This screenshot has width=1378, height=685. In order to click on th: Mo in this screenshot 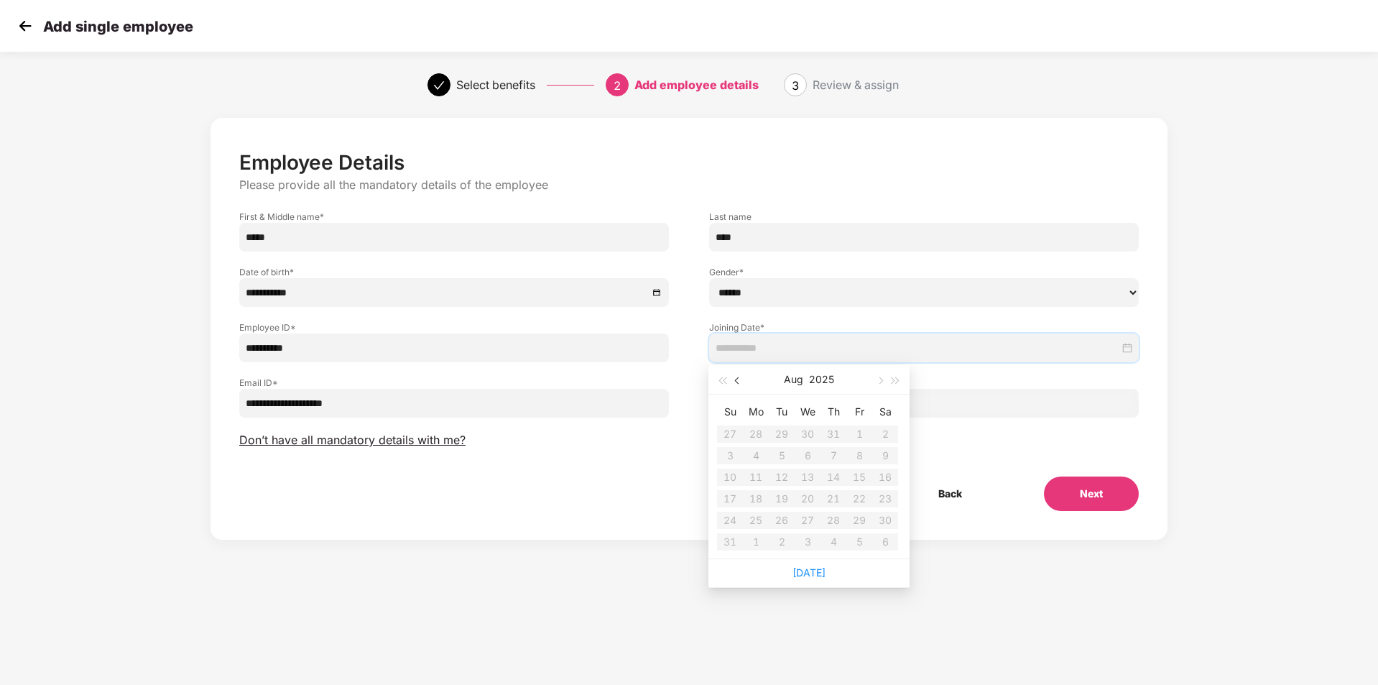, I will do `click(756, 412)`.